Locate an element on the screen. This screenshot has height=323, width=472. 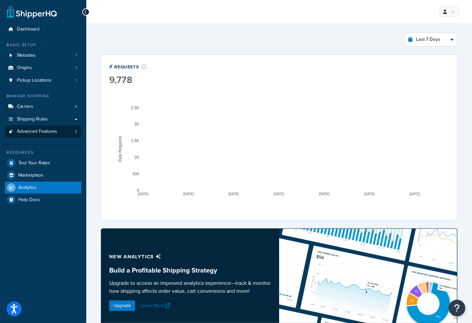
li: Carriers is located at coordinates (43, 107).